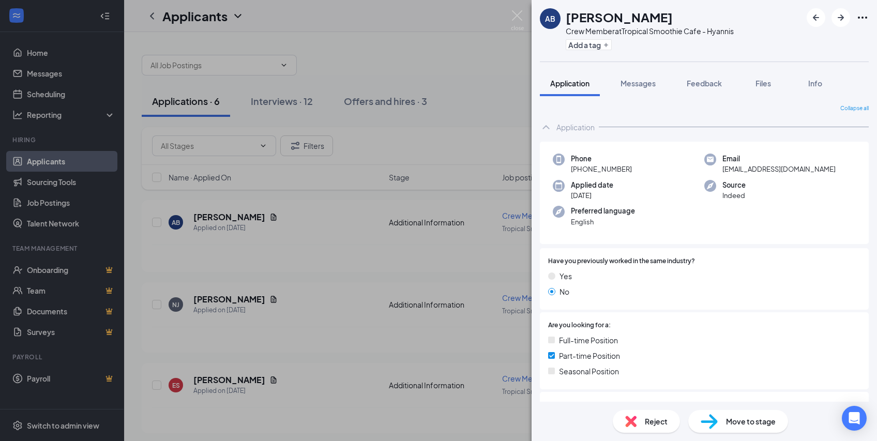  I want to click on span: Are you looking for a:, so click(579, 325).